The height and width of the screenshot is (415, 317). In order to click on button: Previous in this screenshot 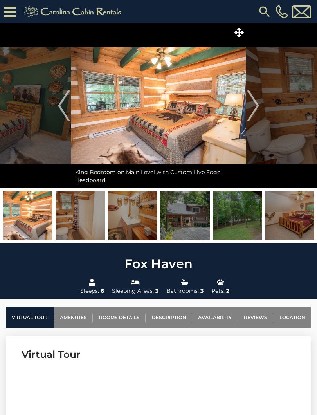, I will do `click(64, 106)`.